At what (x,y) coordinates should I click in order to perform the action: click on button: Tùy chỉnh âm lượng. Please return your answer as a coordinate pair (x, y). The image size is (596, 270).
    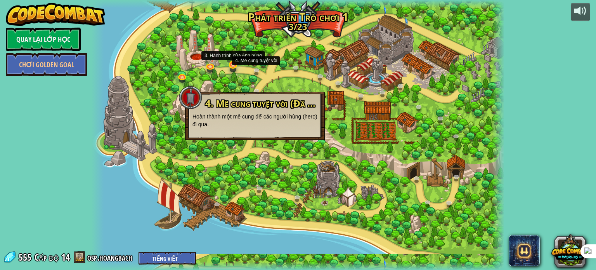
    Looking at the image, I should click on (580, 12).